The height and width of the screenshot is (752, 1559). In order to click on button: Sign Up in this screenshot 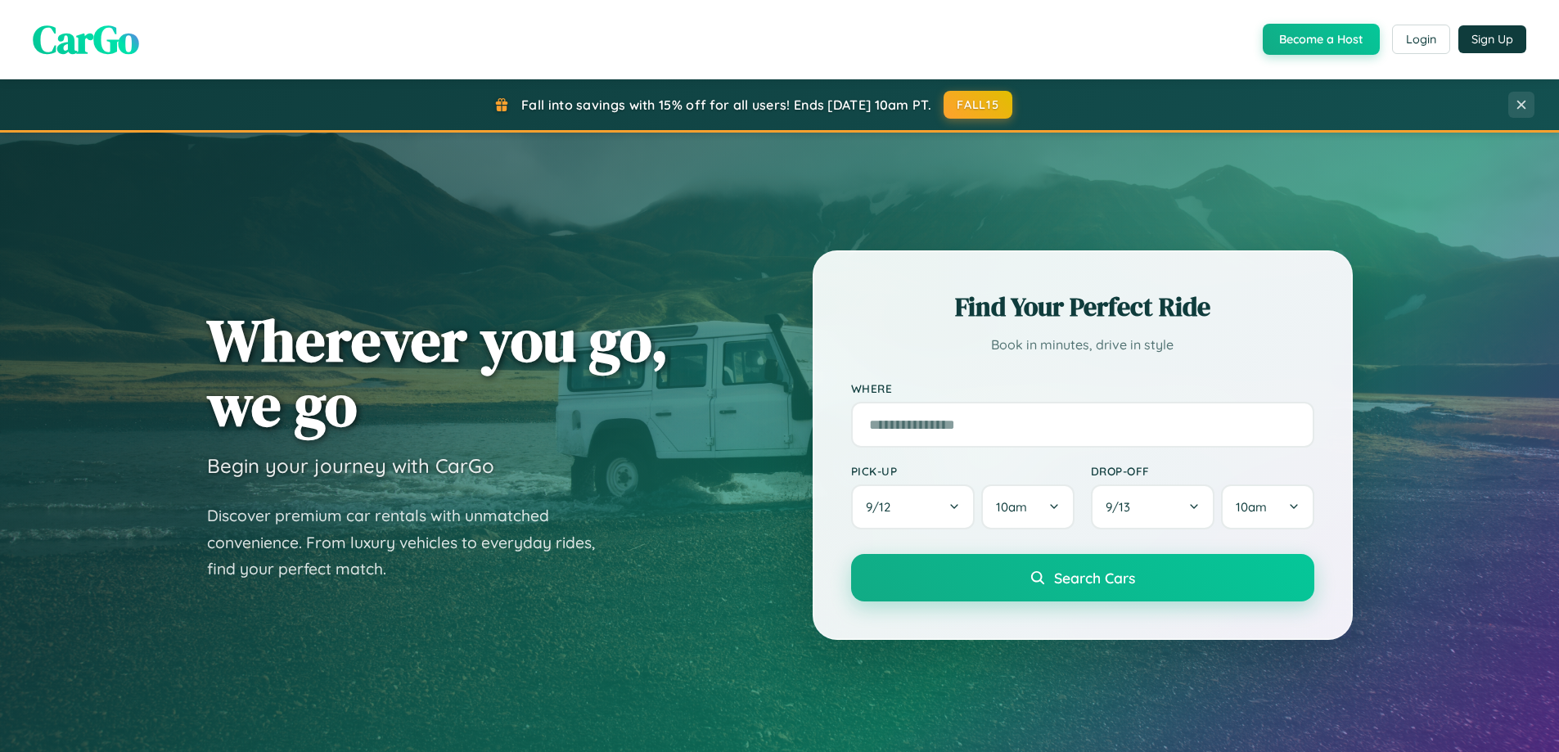, I will do `click(1492, 39)`.